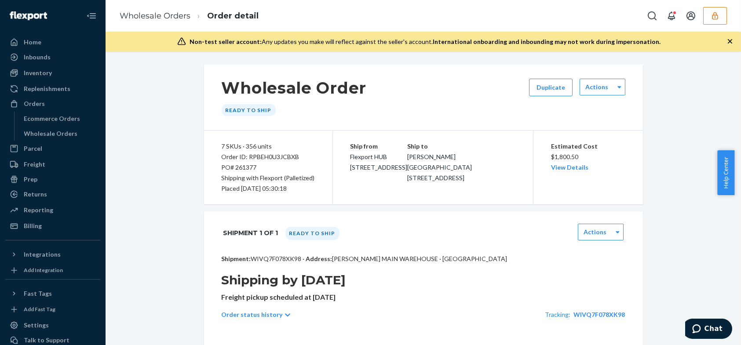 The width and height of the screenshot is (741, 345). I want to click on span: Shipment:, so click(236, 259).